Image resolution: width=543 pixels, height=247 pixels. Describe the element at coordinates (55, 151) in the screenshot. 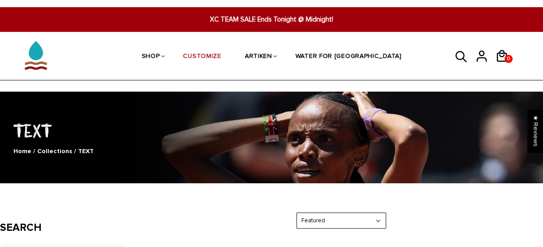

I see `a: Collections` at that location.